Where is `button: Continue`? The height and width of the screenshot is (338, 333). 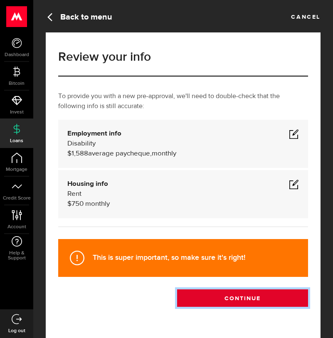 button: Continue is located at coordinates (242, 298).